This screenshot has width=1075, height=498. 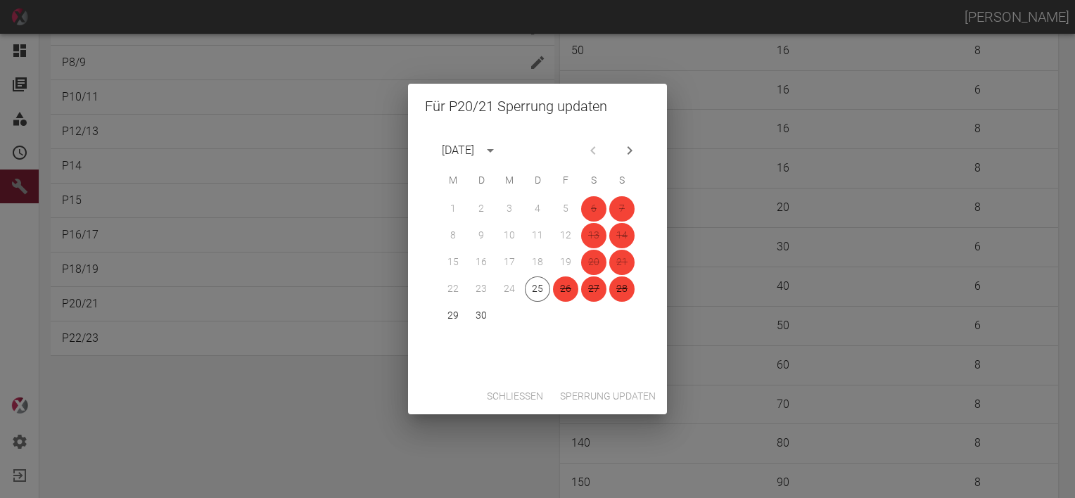 I want to click on span: Montag, so click(x=453, y=181).